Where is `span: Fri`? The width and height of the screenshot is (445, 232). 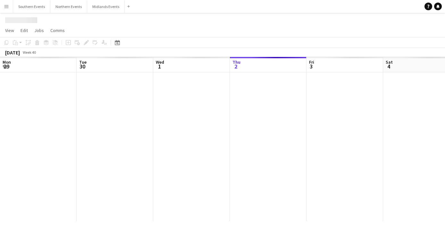 span: Fri is located at coordinates (312, 62).